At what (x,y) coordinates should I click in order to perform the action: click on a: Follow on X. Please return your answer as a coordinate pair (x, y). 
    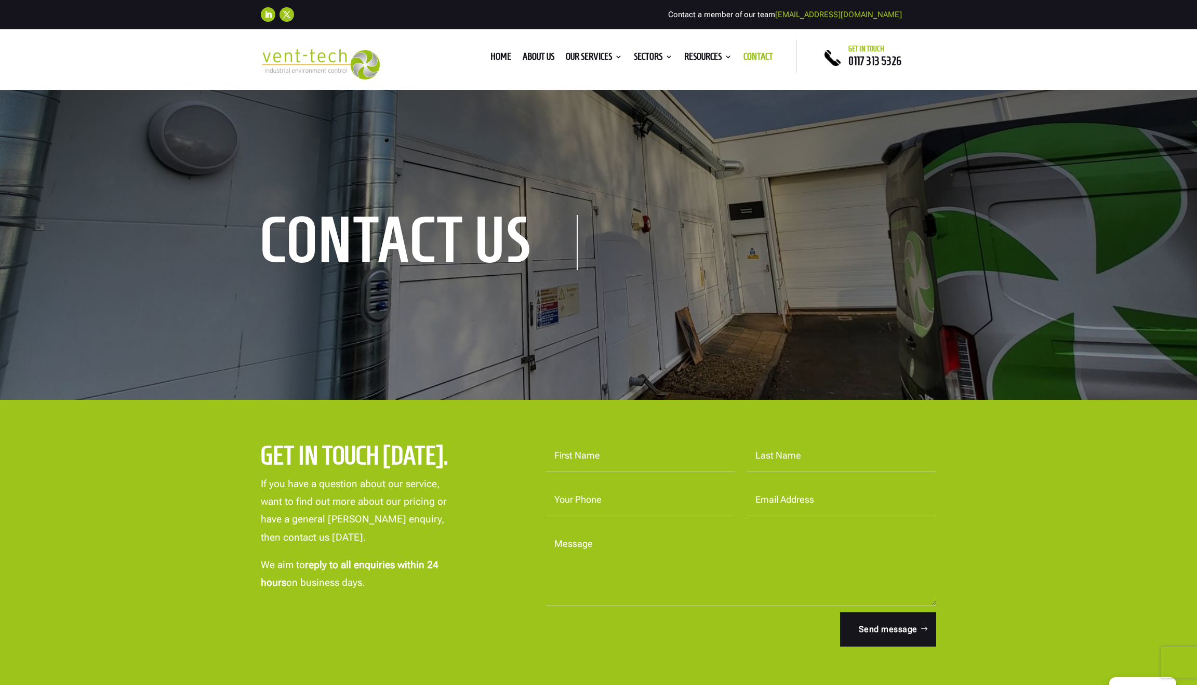
    Looking at the image, I should click on (287, 15).